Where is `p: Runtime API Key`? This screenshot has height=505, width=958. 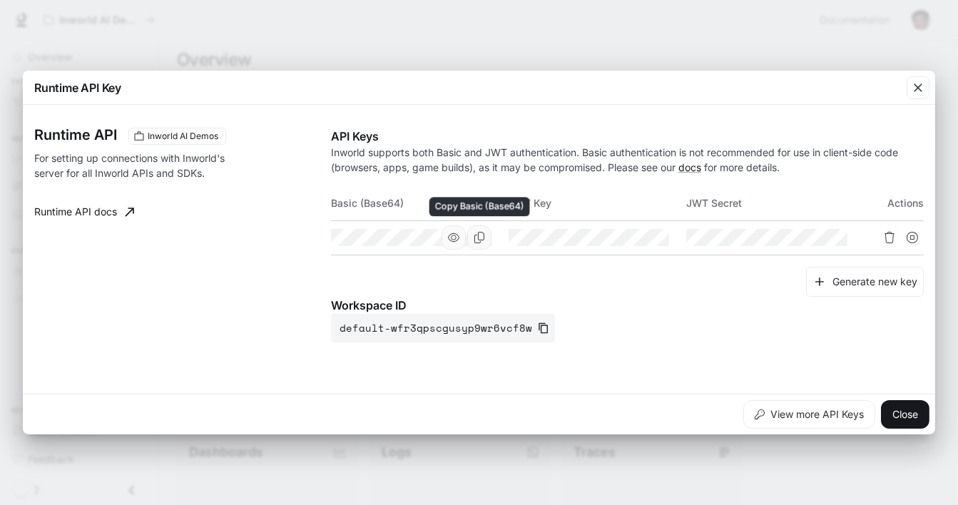 p: Runtime API Key is located at coordinates (78, 88).